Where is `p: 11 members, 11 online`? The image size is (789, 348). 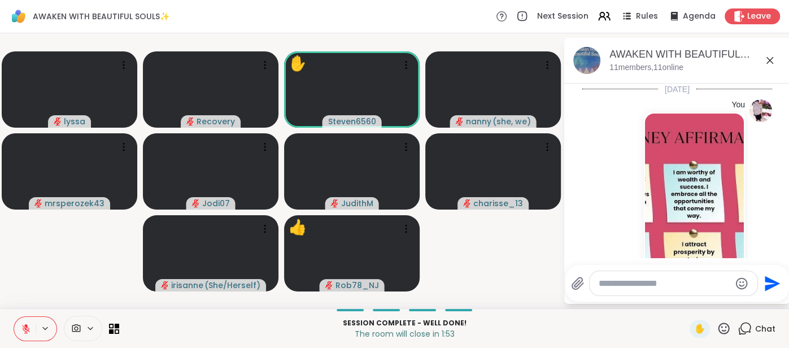
p: 11 members, 11 online is located at coordinates (646, 68).